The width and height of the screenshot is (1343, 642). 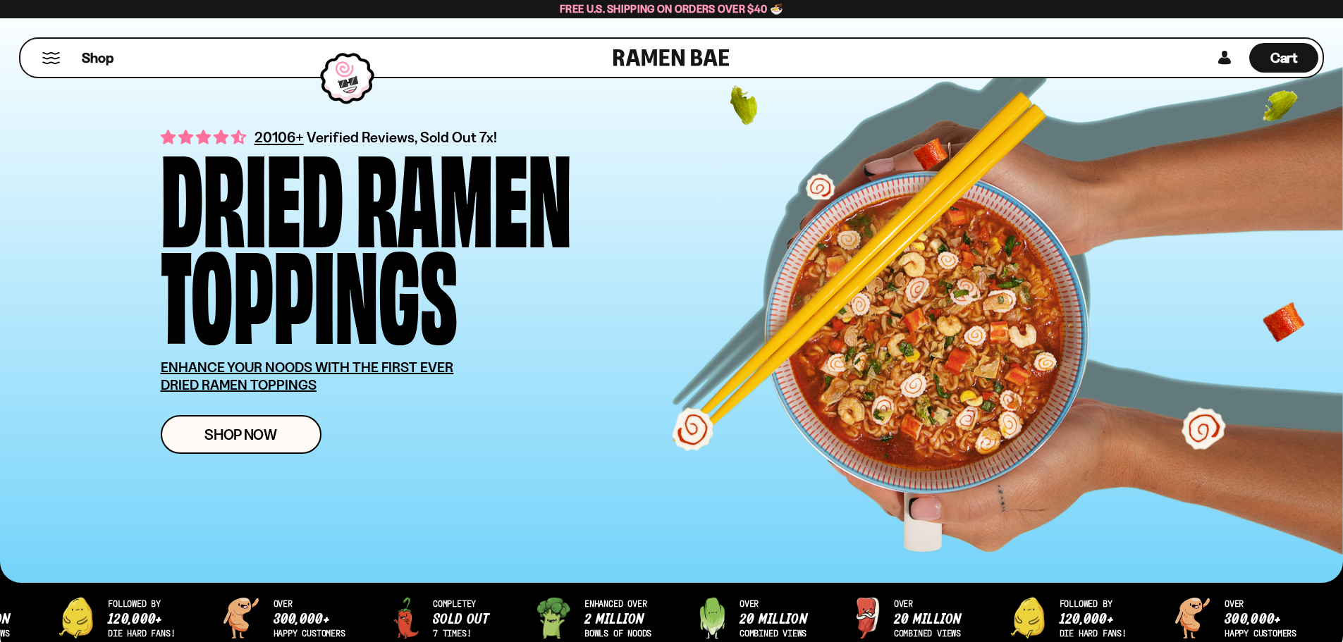 What do you see at coordinates (51, 58) in the screenshot?
I see `button: Mobile Menu Trigger` at bounding box center [51, 58].